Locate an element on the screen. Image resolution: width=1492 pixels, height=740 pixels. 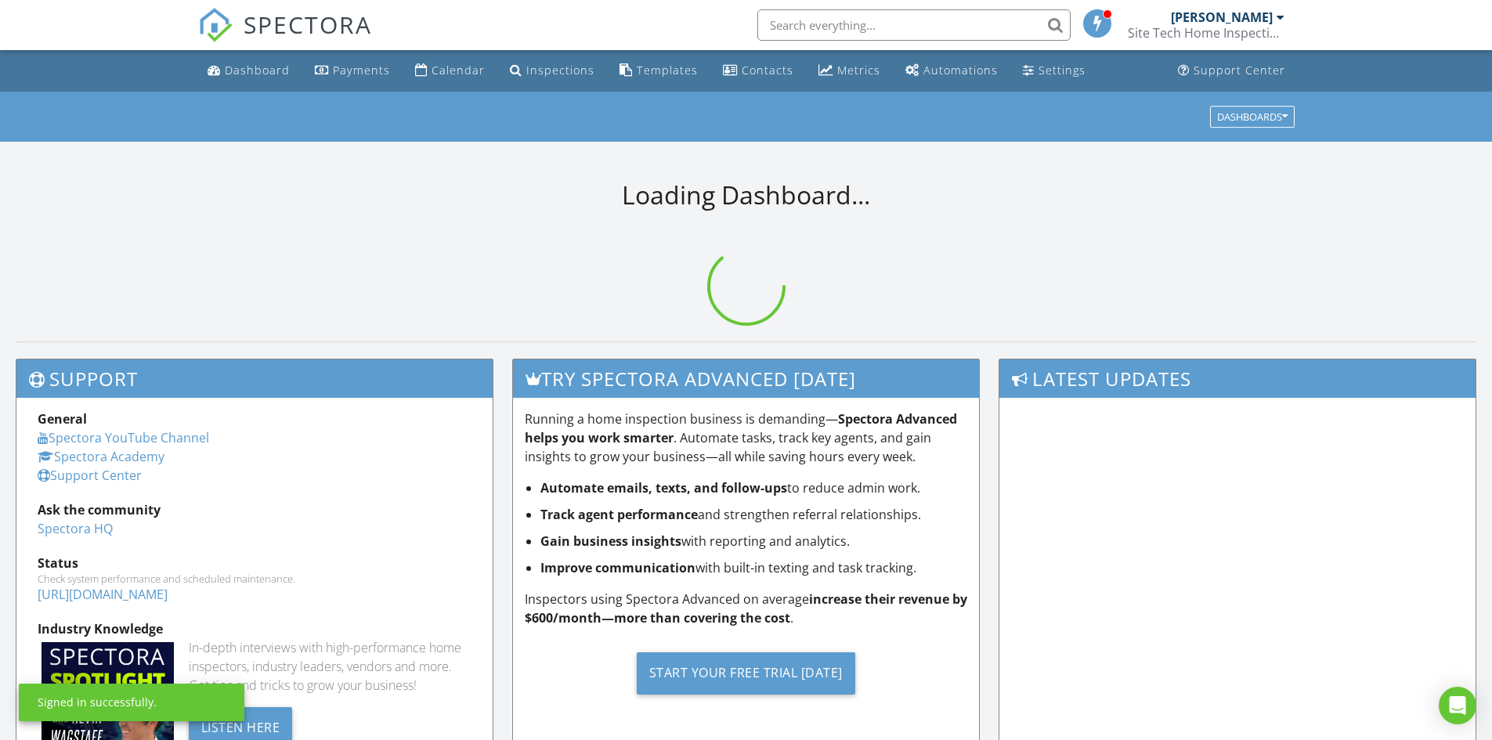
div: Payments is located at coordinates (361, 70).